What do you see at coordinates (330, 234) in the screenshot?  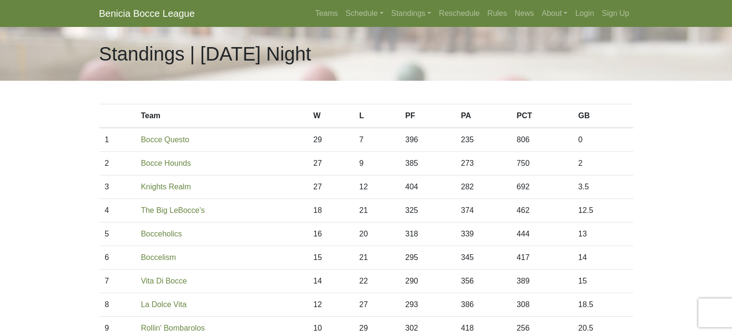 I see `td: 16` at bounding box center [330, 234].